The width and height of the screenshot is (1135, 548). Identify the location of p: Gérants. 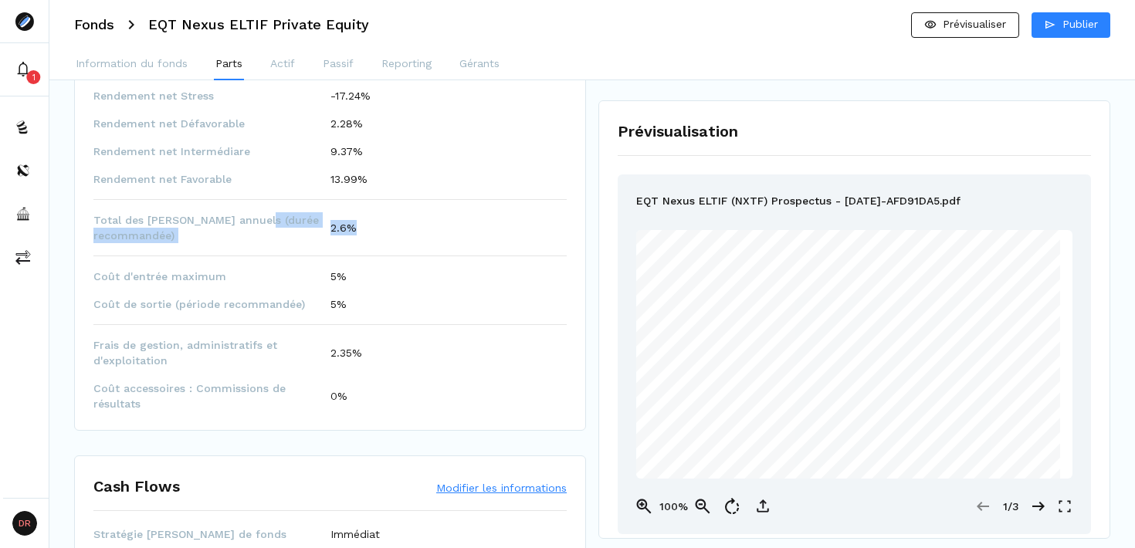
(479, 63).